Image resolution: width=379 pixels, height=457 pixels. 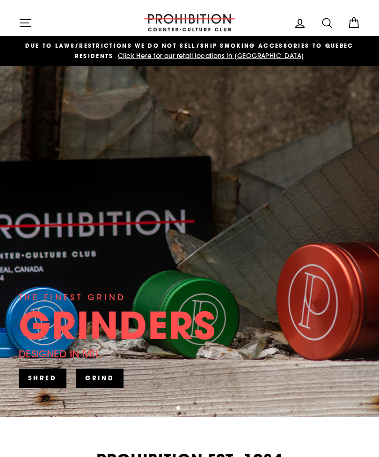 What do you see at coordinates (43, 378) in the screenshot?
I see `a: SHRED` at bounding box center [43, 378].